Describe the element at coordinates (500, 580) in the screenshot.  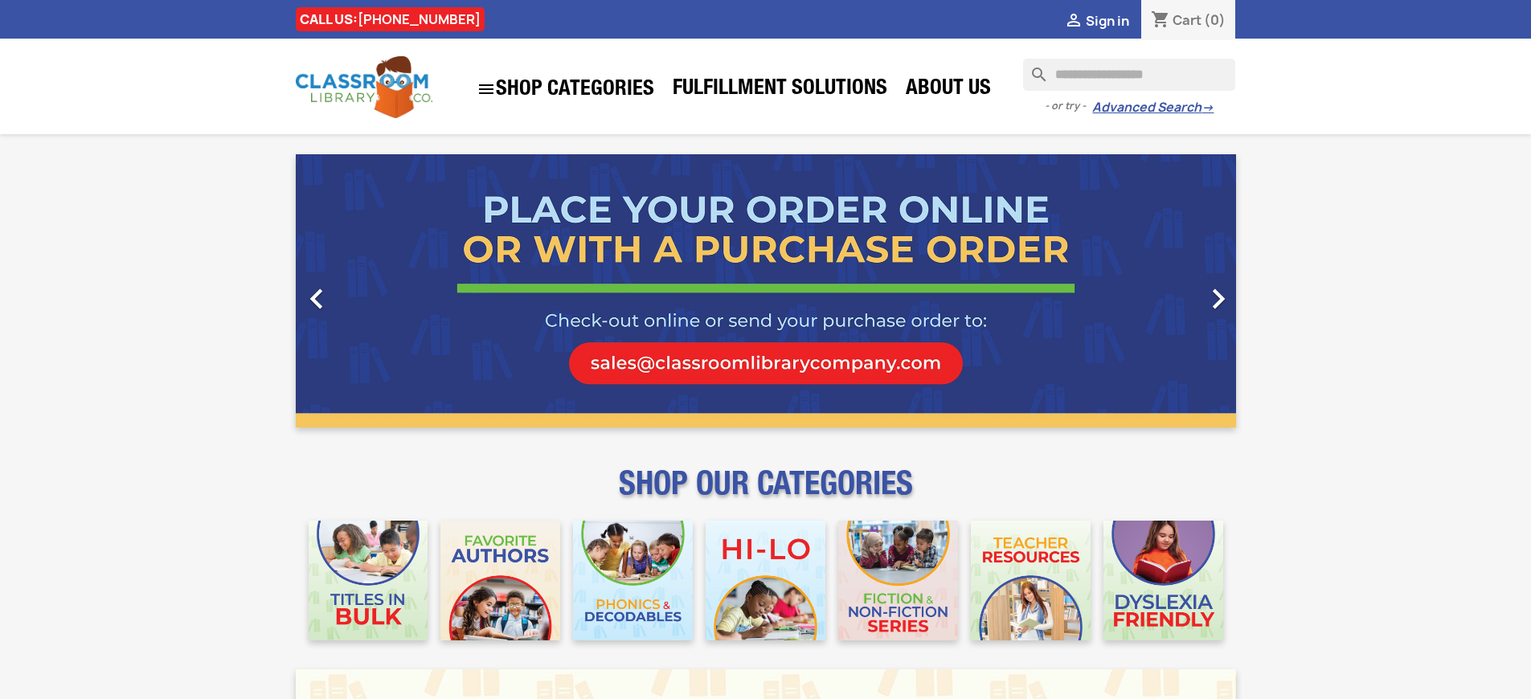
I see `img: CLC_Favorite_Authors_Mobile.jpg` at that location.